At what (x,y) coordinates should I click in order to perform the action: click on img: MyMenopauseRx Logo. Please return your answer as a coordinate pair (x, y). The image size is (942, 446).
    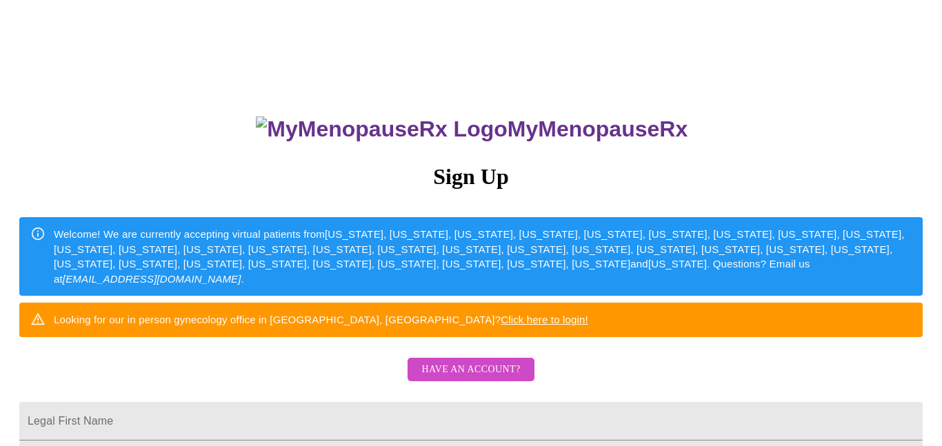
    Looking at the image, I should click on (381, 129).